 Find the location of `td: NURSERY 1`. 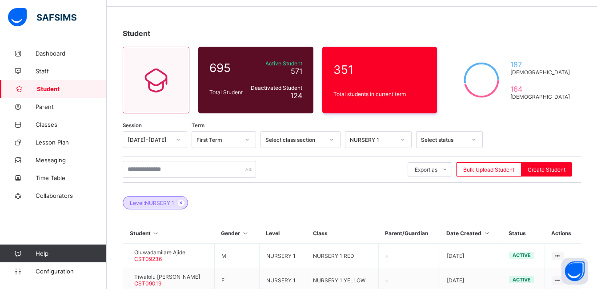

td: NURSERY 1 is located at coordinates (283, 256).